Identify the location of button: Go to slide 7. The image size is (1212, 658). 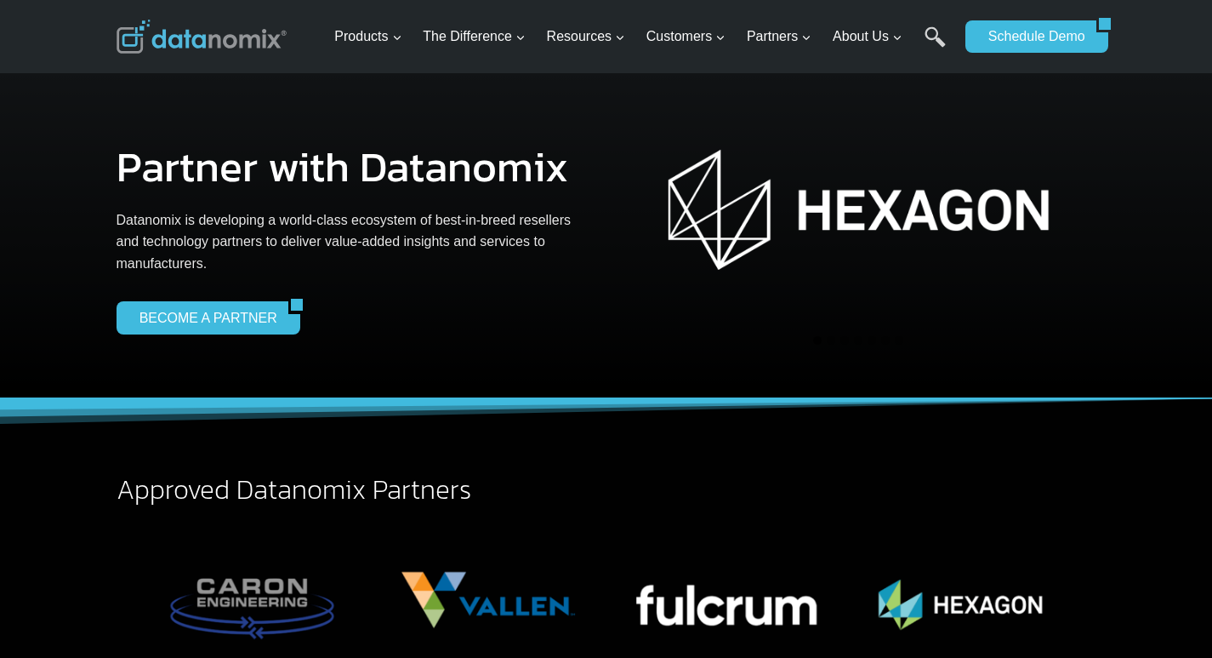
(899, 340).